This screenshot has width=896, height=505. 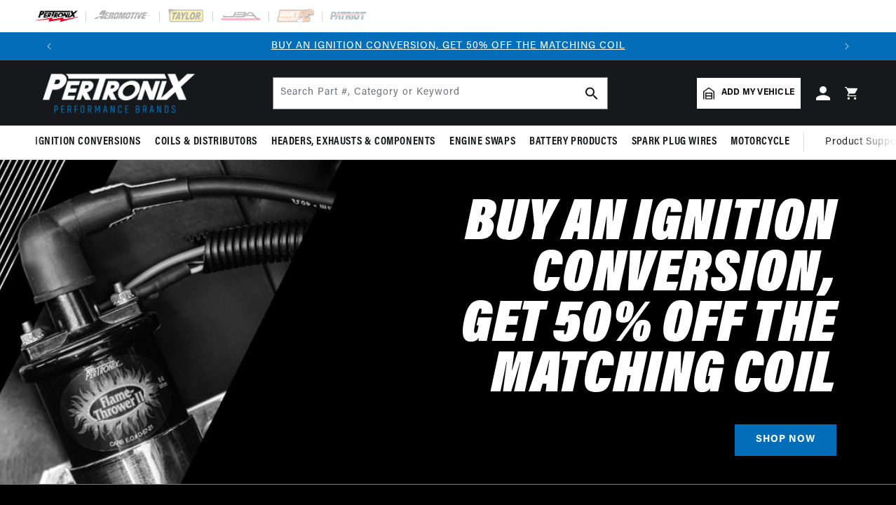 What do you see at coordinates (758, 93) in the screenshot?
I see `span: Add my vehicle` at bounding box center [758, 93].